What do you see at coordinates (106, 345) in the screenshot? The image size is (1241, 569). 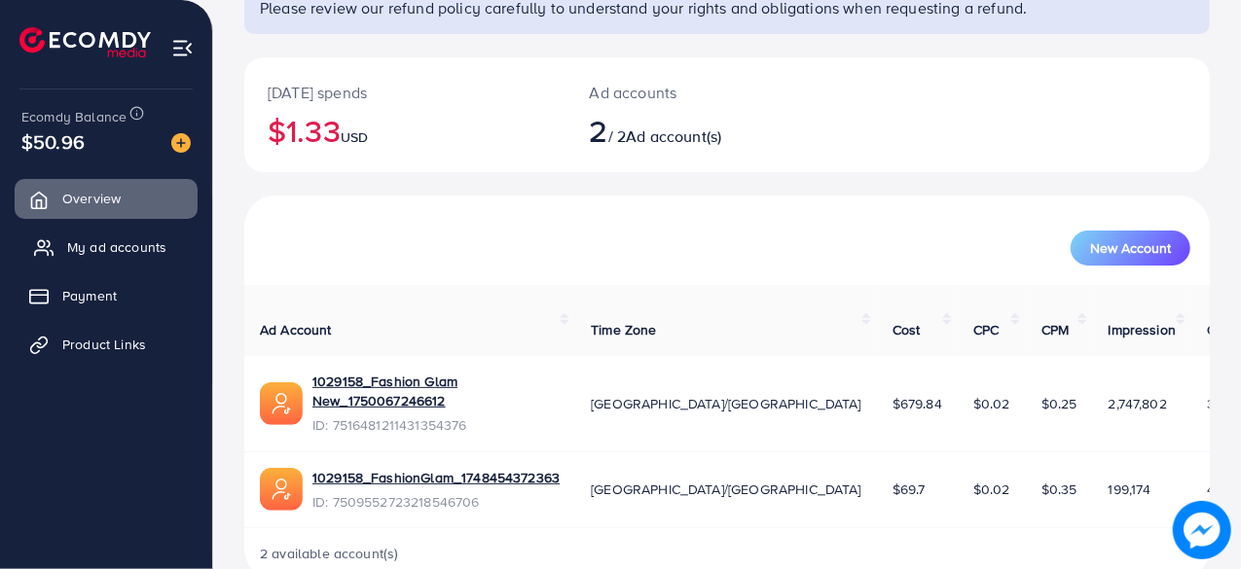 I see `a: Product Links` at bounding box center [106, 345].